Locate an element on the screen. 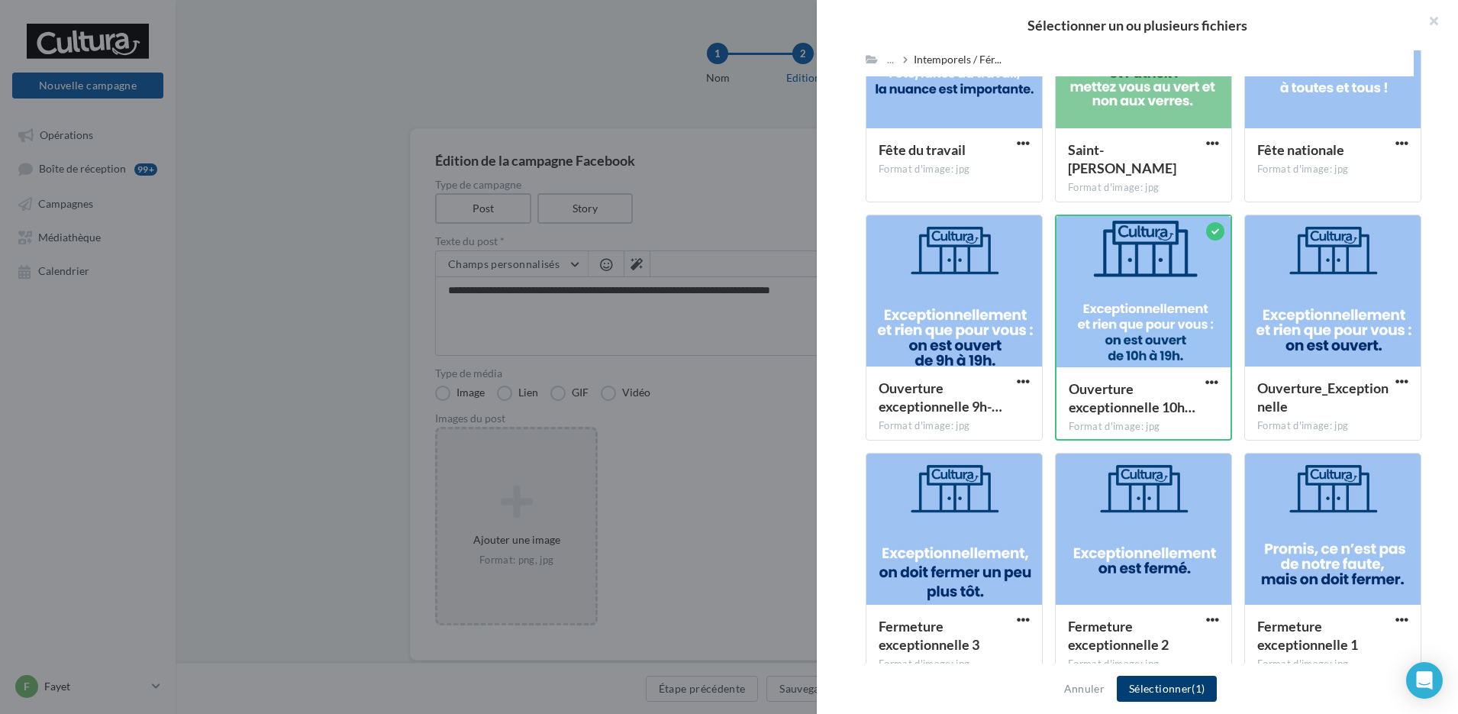  span: Ouverture_Exceptionnelle is located at coordinates (1323, 397).